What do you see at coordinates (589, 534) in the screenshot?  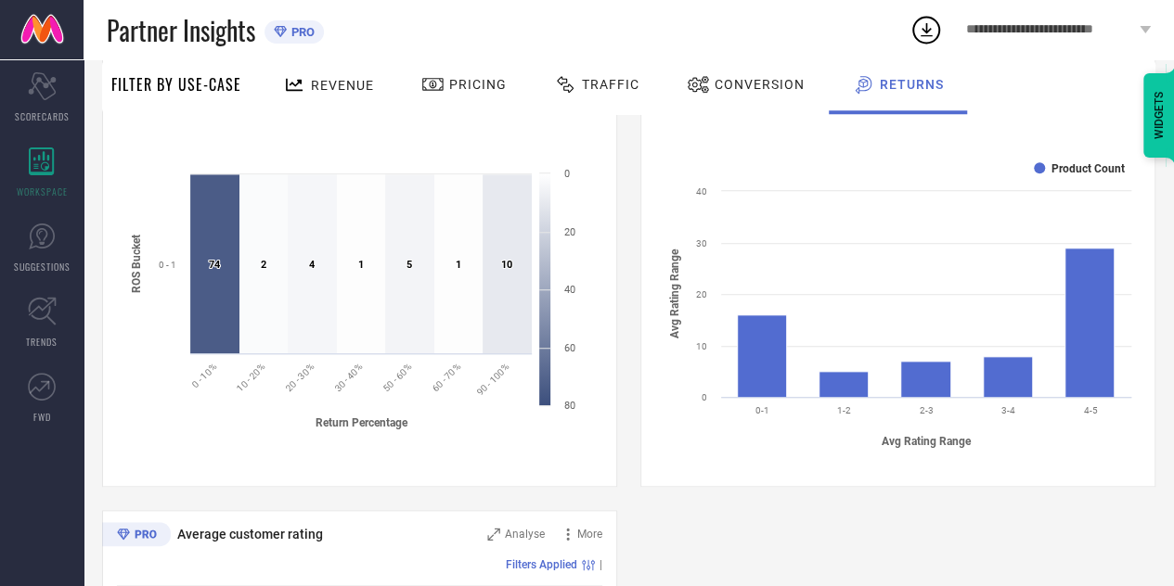 I see `span: More` at bounding box center [589, 534].